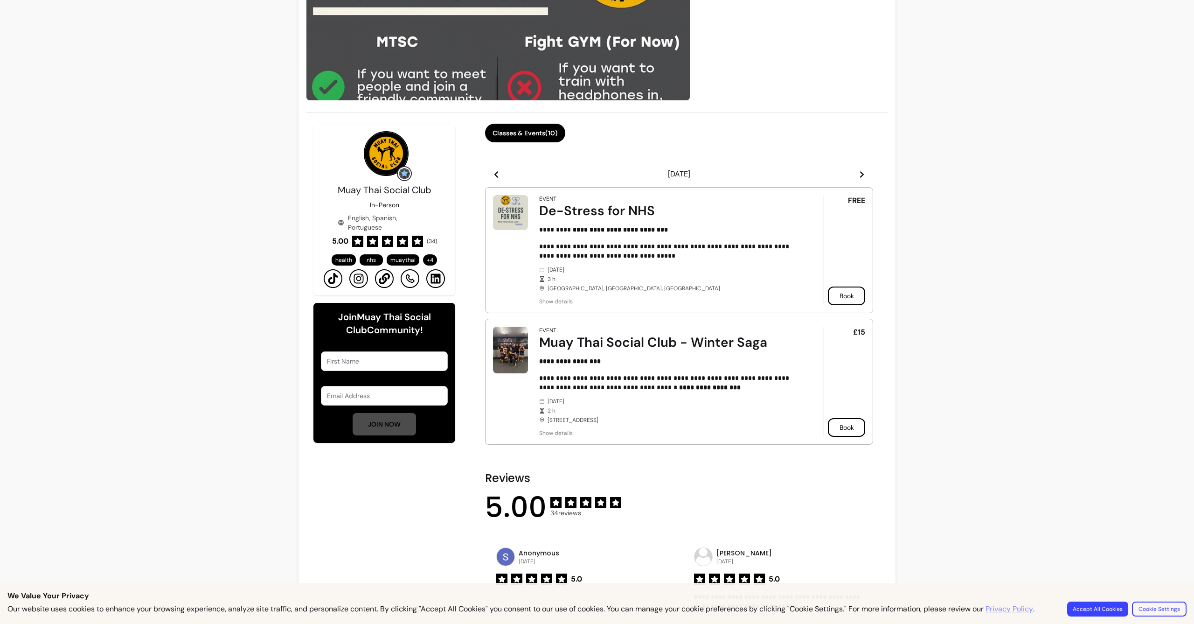 The width and height of the screenshot is (1194, 624). I want to click on h2: Reviews, so click(679, 478).